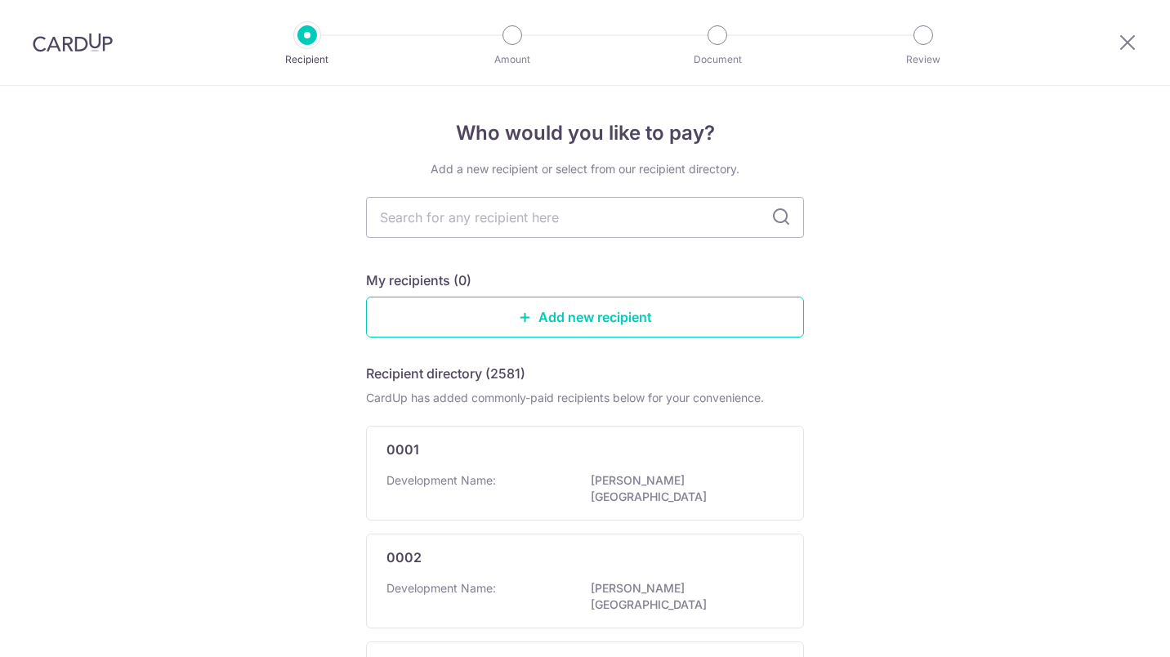 This screenshot has height=657, width=1170. Describe the element at coordinates (585, 398) in the screenshot. I see `div: CardUp has added commonly-paid recipients below for your convenience.` at that location.